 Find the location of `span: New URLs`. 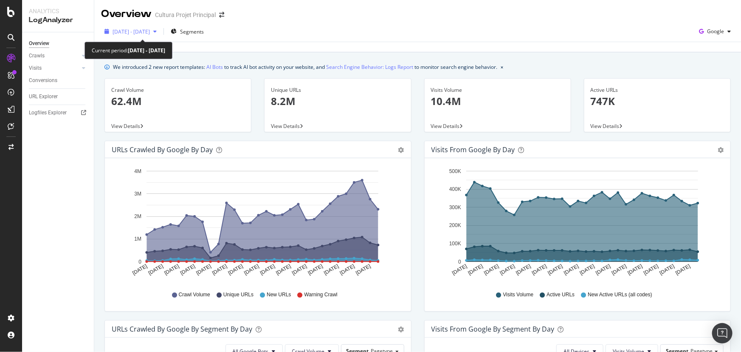

span: New URLs is located at coordinates (279, 294).